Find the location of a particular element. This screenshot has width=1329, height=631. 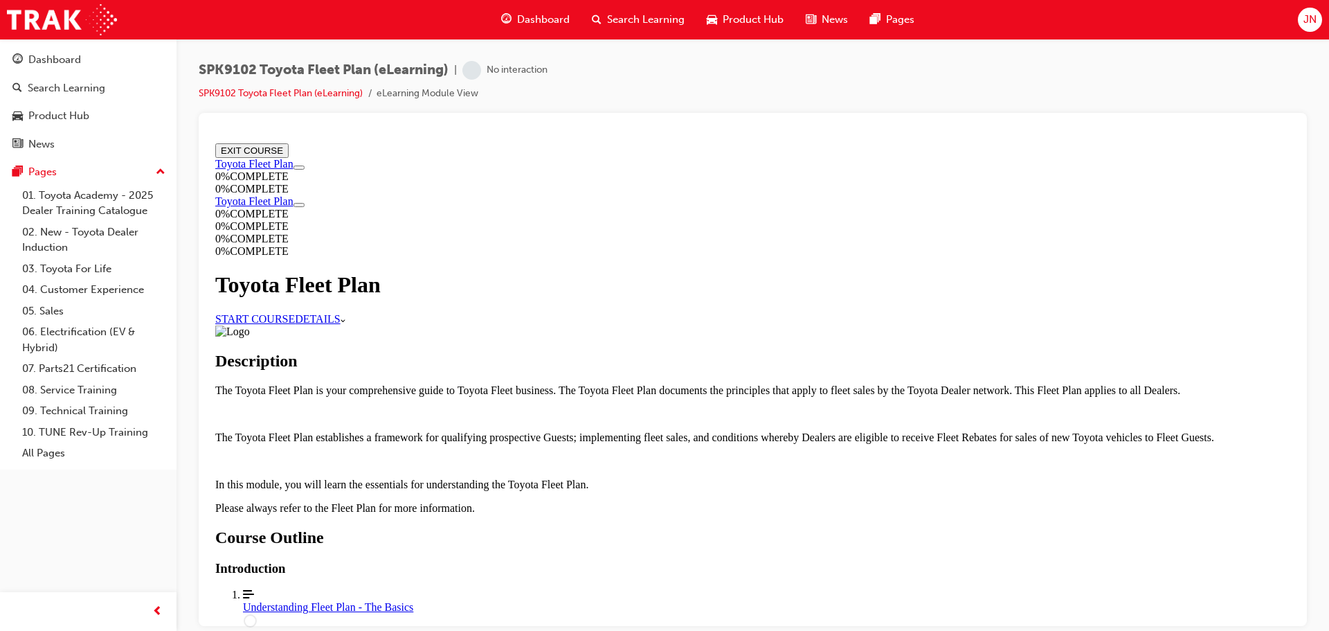

a: news-iconNews is located at coordinates (827, 19).